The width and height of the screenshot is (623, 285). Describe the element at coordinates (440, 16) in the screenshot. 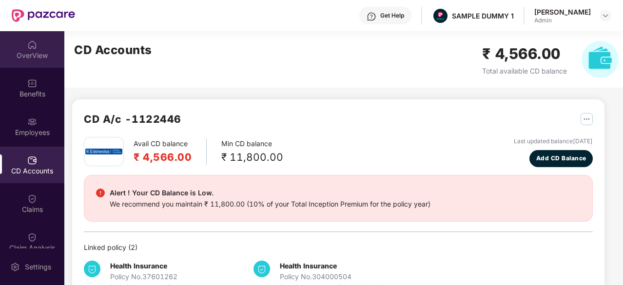

I see `img: Pazcare_Alternative_logo-01-01.png` at that location.